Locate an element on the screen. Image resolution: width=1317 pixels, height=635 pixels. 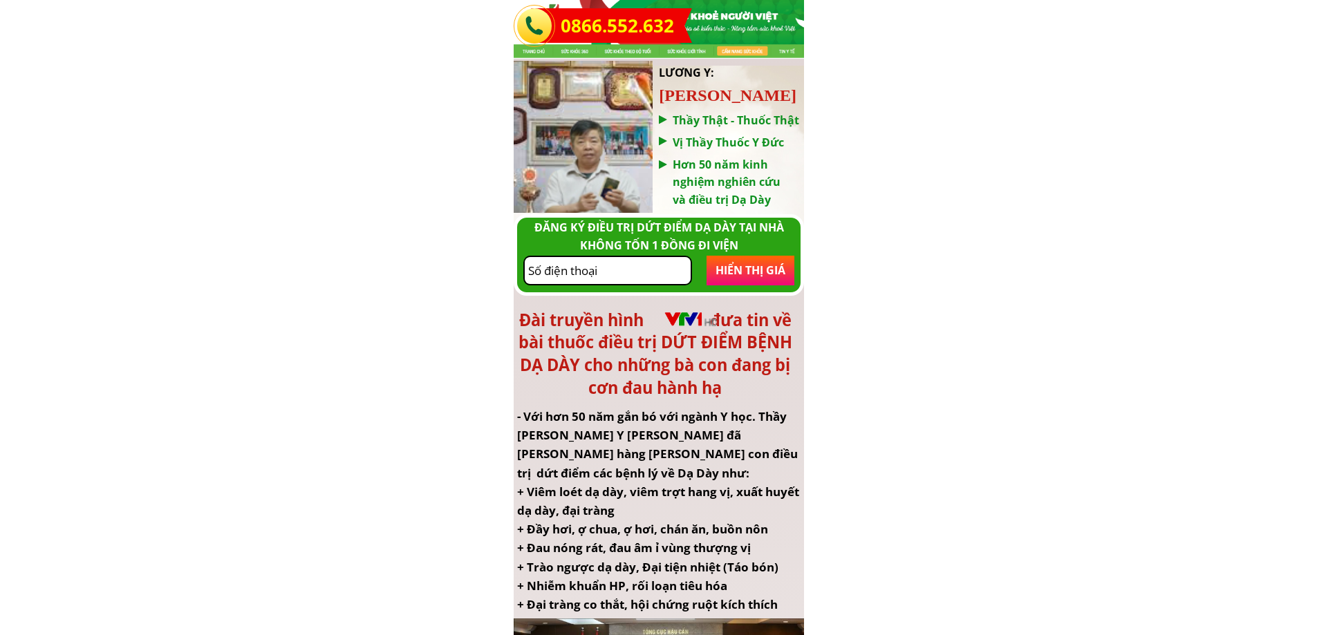
h3: Thầy Thật - Thuốc Thật is located at coordinates (736, 121).